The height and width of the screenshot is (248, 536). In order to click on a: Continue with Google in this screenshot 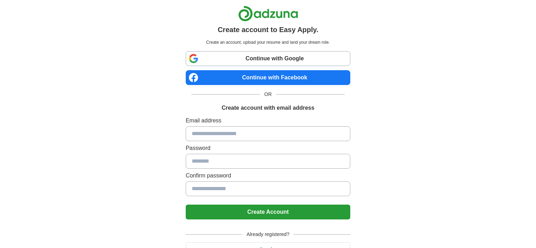, I will do `click(268, 58)`.